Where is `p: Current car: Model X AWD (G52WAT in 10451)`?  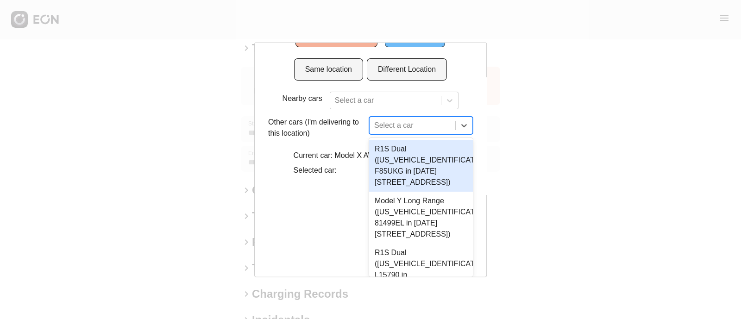 p: Current car: Model X AWD (G52WAT in 10451) is located at coordinates (370, 156).